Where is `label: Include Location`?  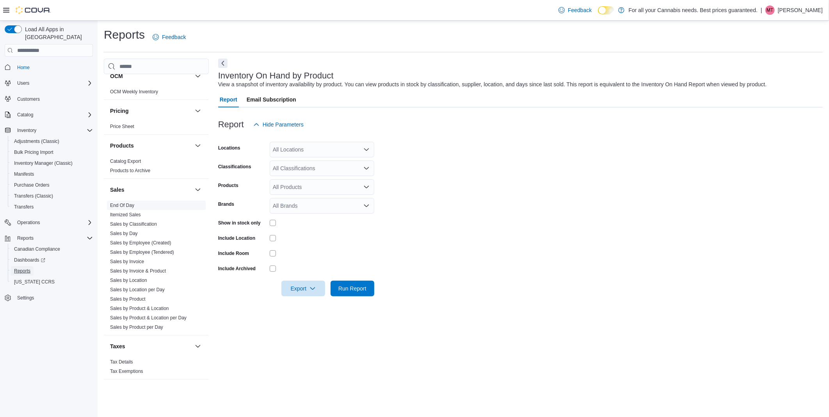 label: Include Location is located at coordinates (237, 238).